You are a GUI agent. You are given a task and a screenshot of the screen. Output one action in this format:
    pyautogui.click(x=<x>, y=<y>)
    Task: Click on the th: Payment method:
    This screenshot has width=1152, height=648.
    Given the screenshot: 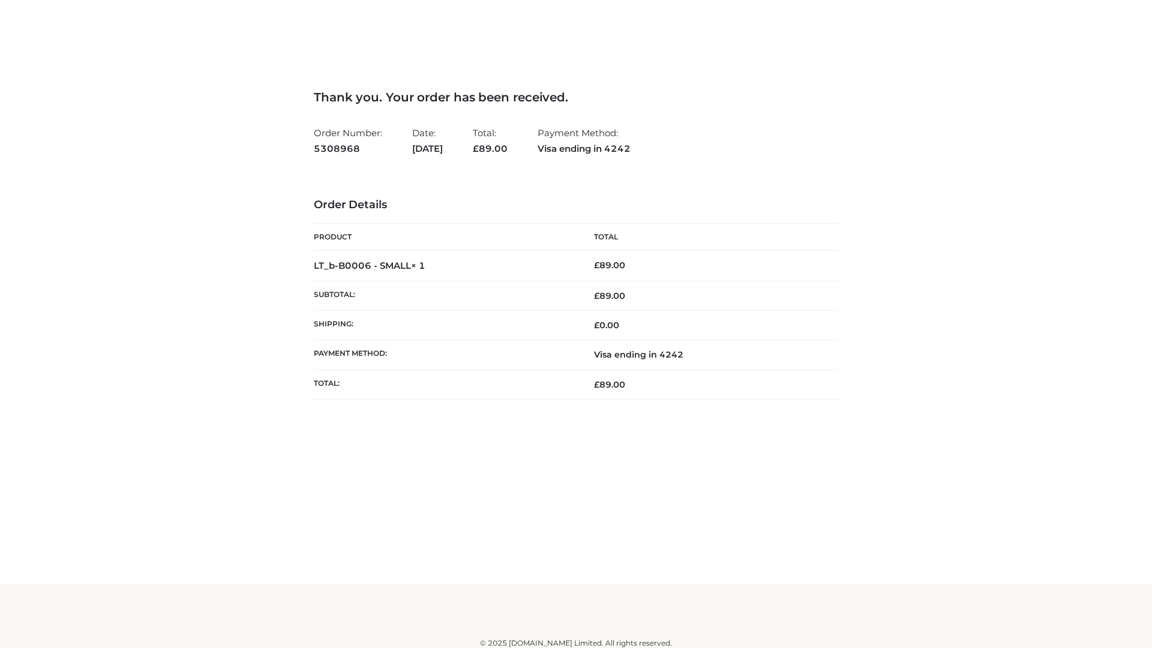 What is the action you would take?
    pyautogui.click(x=445, y=355)
    